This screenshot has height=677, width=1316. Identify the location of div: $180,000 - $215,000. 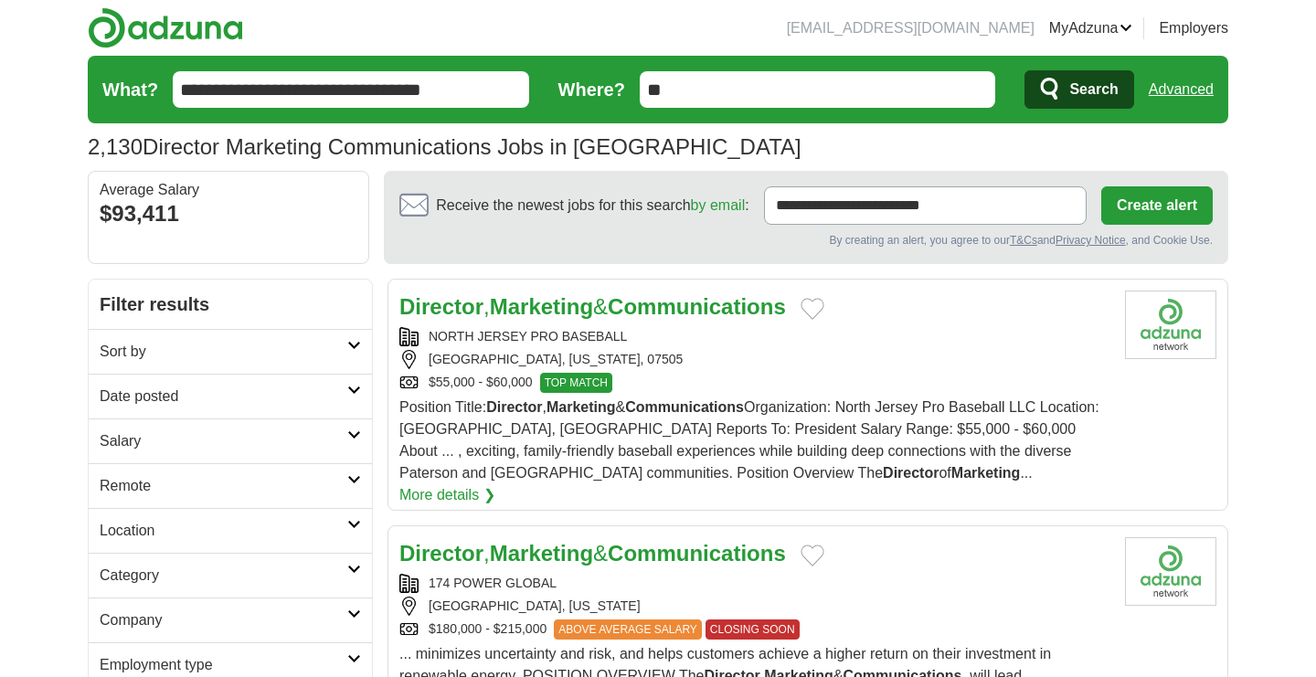
(755, 630).